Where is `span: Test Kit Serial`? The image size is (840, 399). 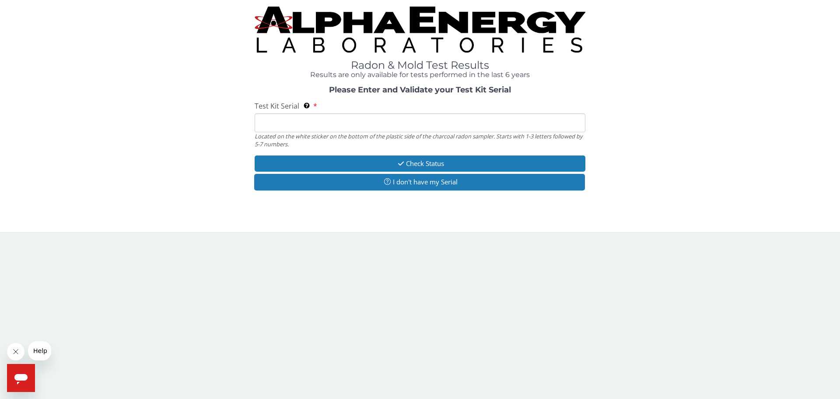 span: Test Kit Serial is located at coordinates (277, 106).